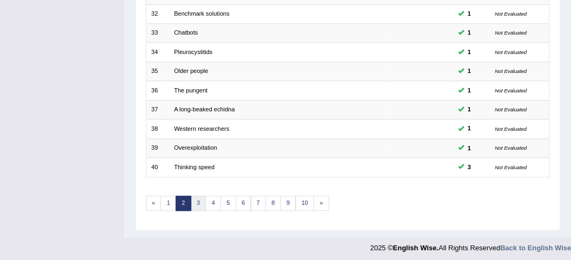 The width and height of the screenshot is (571, 260). What do you see at coordinates (186, 32) in the screenshot?
I see `a: Chatbots` at bounding box center [186, 32].